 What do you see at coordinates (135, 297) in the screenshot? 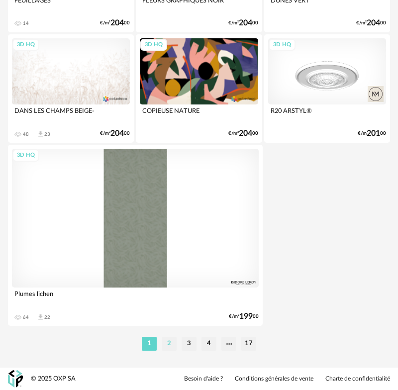
I see `div: Plumes lichen` at bounding box center [135, 297].